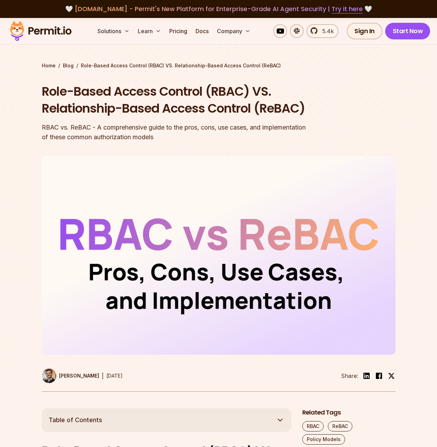 This screenshot has height=447, width=437. What do you see at coordinates (68, 66) in the screenshot?
I see `a: Blog` at bounding box center [68, 66].